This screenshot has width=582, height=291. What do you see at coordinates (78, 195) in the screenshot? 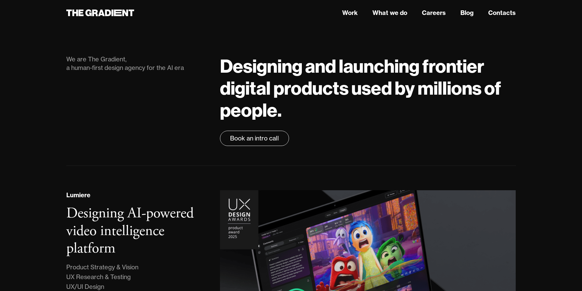
I see `div: Lumiere` at bounding box center [78, 195].